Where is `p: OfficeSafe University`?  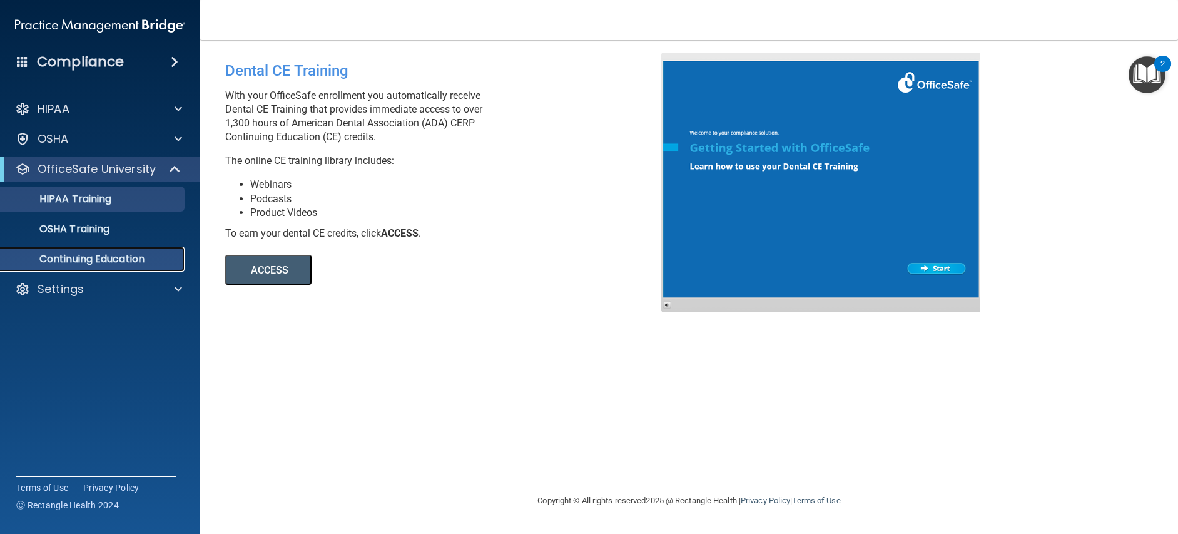 p: OfficeSafe University is located at coordinates (96, 169).